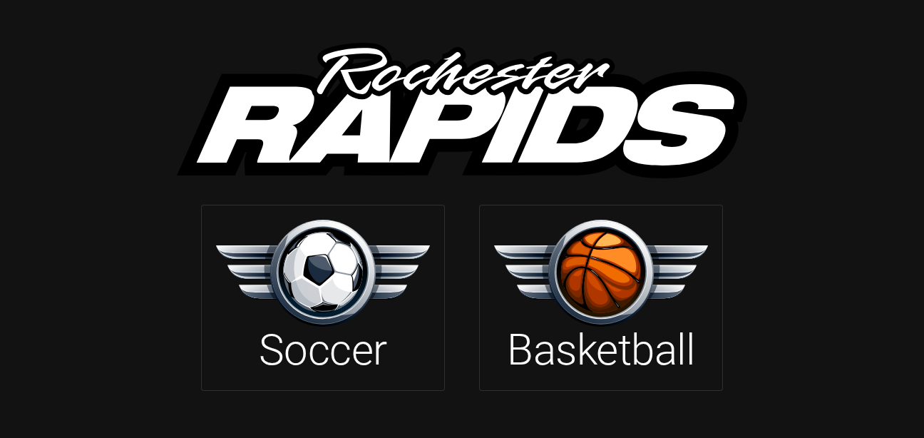 This screenshot has width=924, height=438. Describe the element at coordinates (601, 297) in the screenshot. I see `a: Basketball` at that location.